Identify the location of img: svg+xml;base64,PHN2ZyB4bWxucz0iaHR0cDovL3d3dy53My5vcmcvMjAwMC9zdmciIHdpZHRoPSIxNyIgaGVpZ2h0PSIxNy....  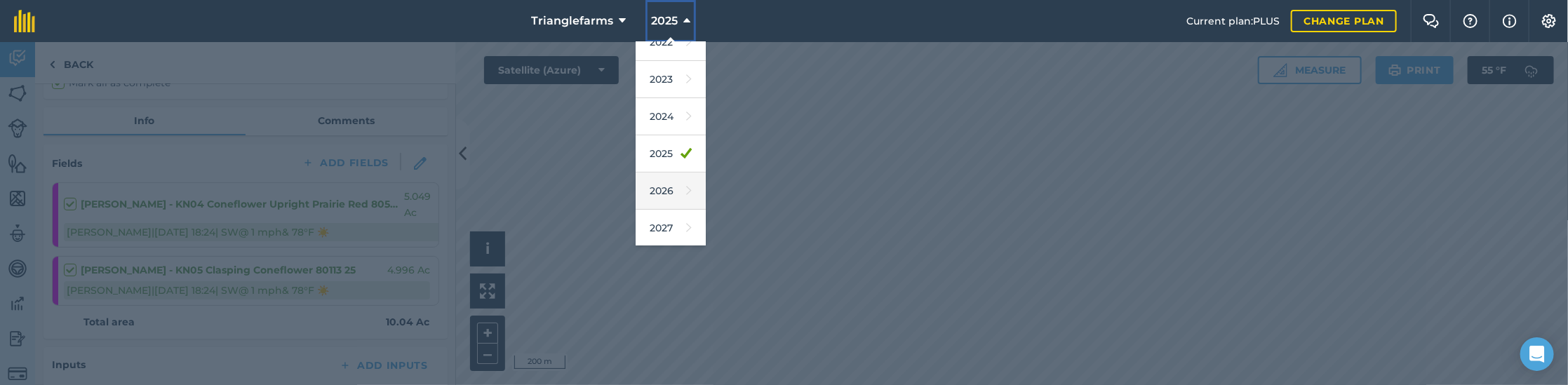
(1510, 21).